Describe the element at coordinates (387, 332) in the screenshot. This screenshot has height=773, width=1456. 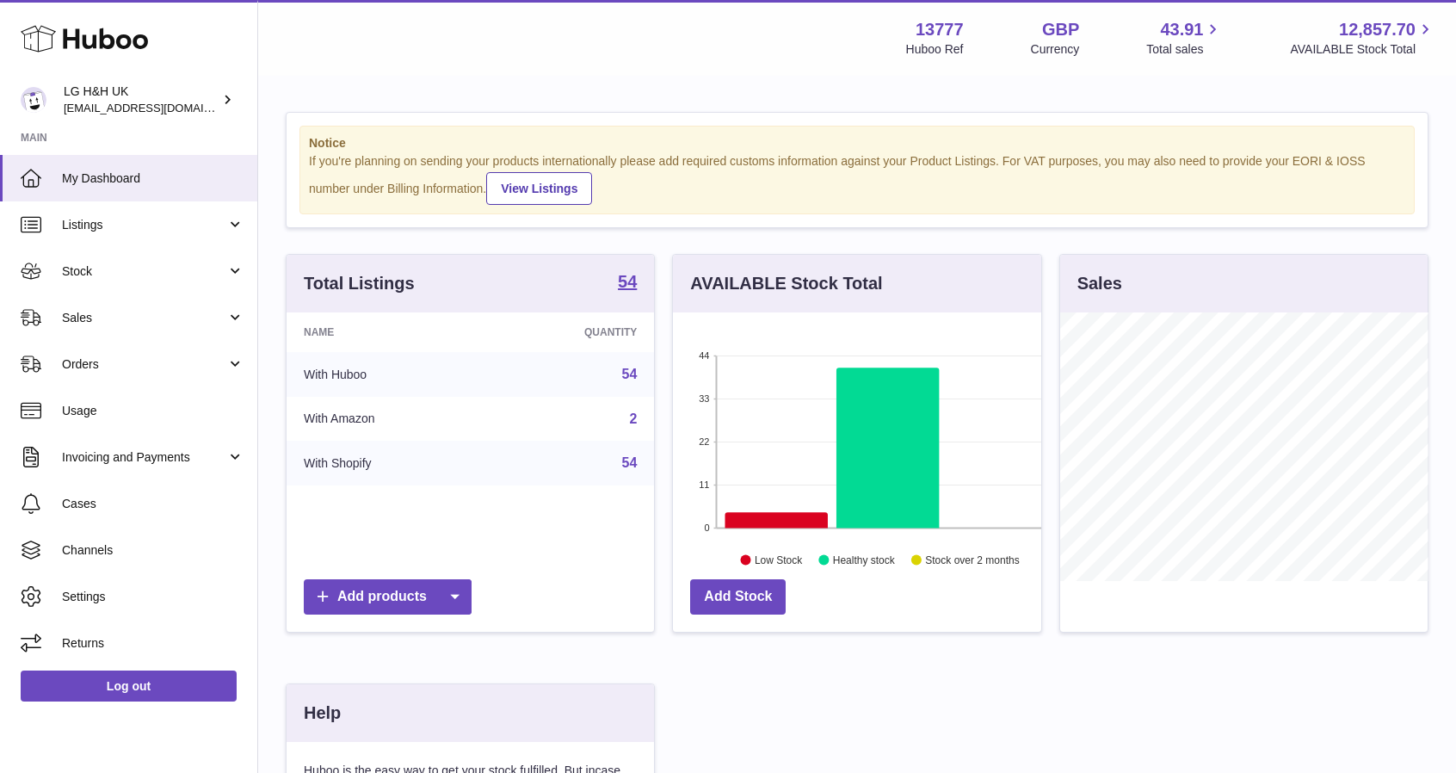
I see `th: Name` at that location.